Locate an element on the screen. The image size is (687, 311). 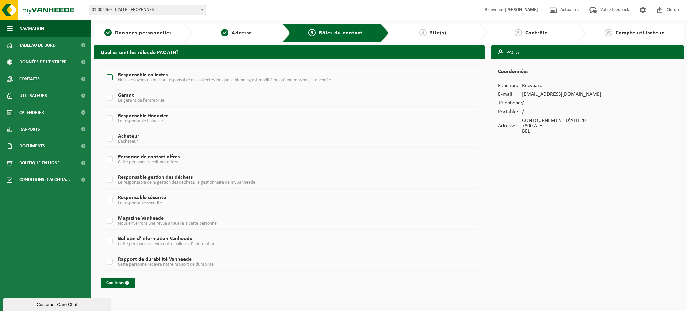
span: Nous enverrons une revue annuelle à cette personne is located at coordinates (167, 223).